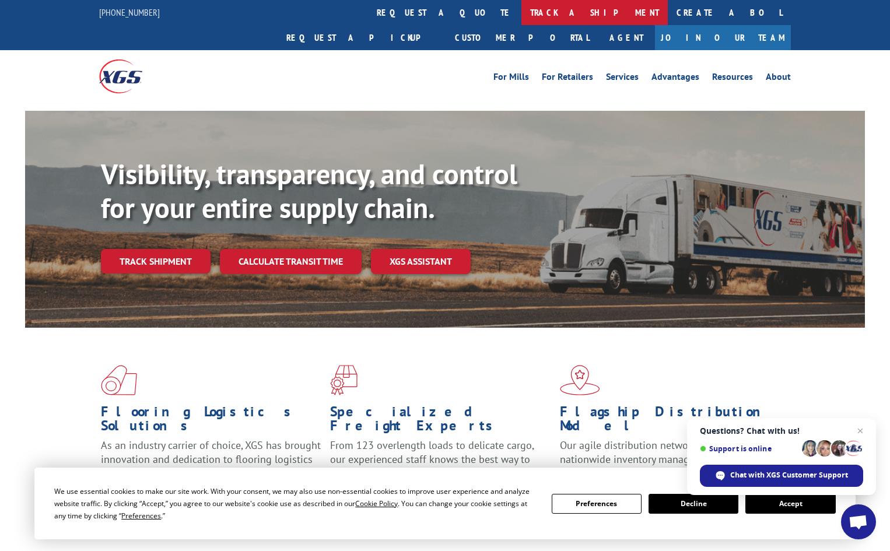  What do you see at coordinates (733, 79) in the screenshot?
I see `a: Resources` at bounding box center [733, 79].